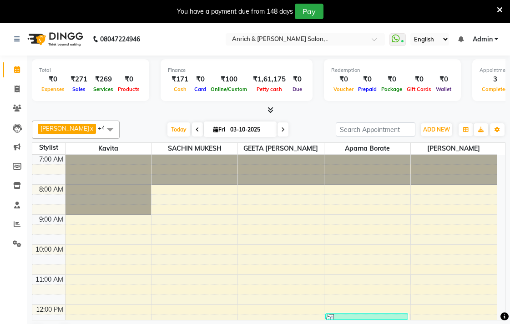 The height and width of the screenshot is (324, 510). I want to click on span: Gift Cards, so click(419, 89).